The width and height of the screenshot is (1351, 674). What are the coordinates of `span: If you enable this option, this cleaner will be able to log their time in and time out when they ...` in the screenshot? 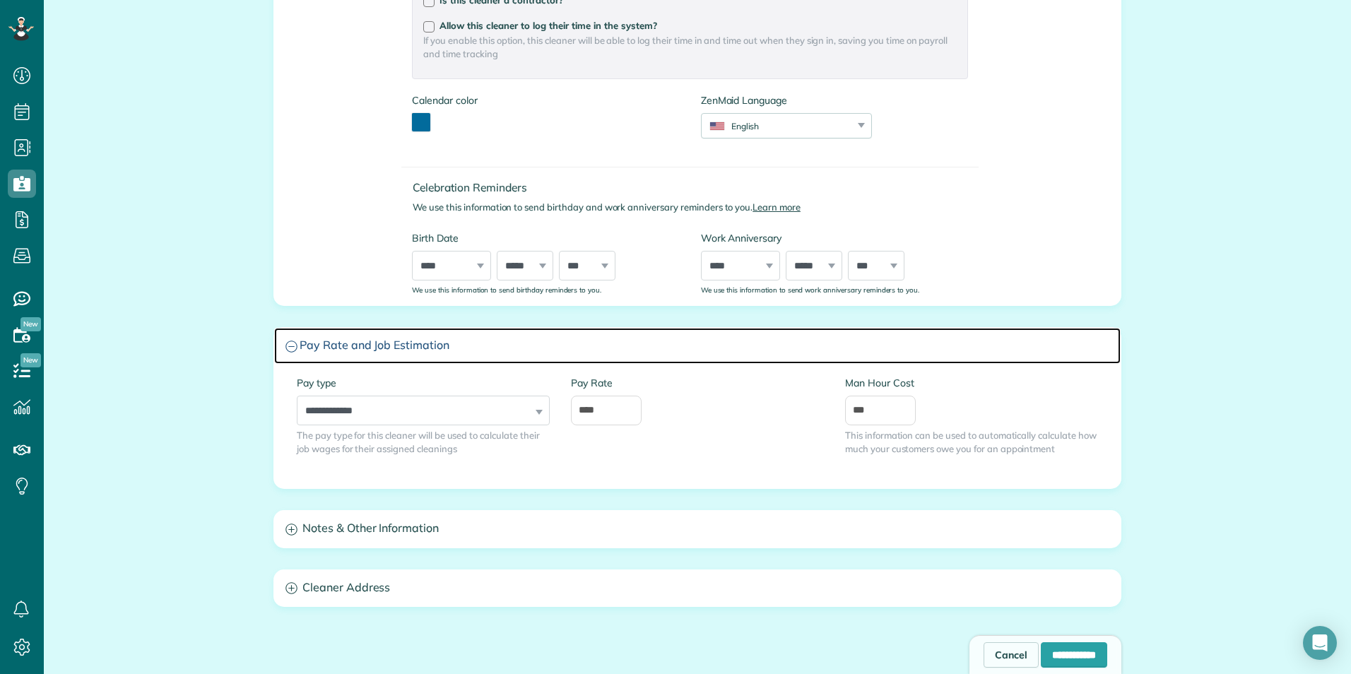 It's located at (689, 47).